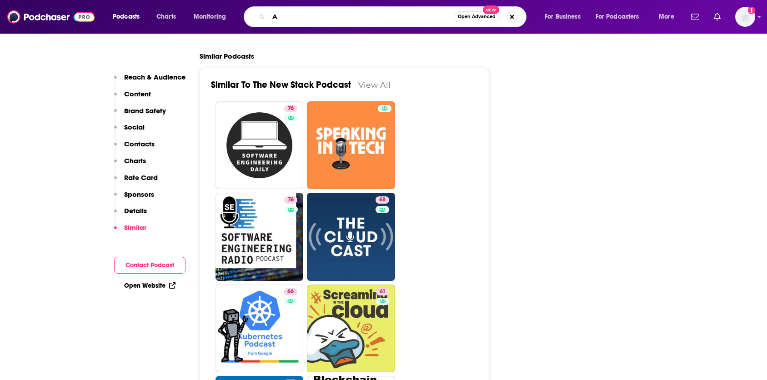 The image size is (767, 380). I want to click on button: Similar, so click(130, 231).